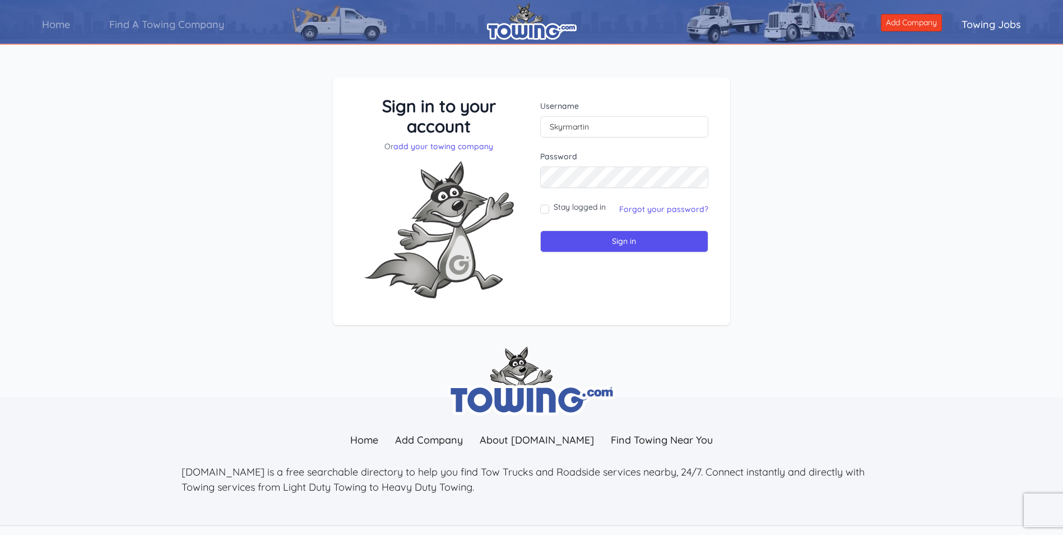 This screenshot has height=535, width=1063. I want to click on img: logo.png, so click(532, 21).